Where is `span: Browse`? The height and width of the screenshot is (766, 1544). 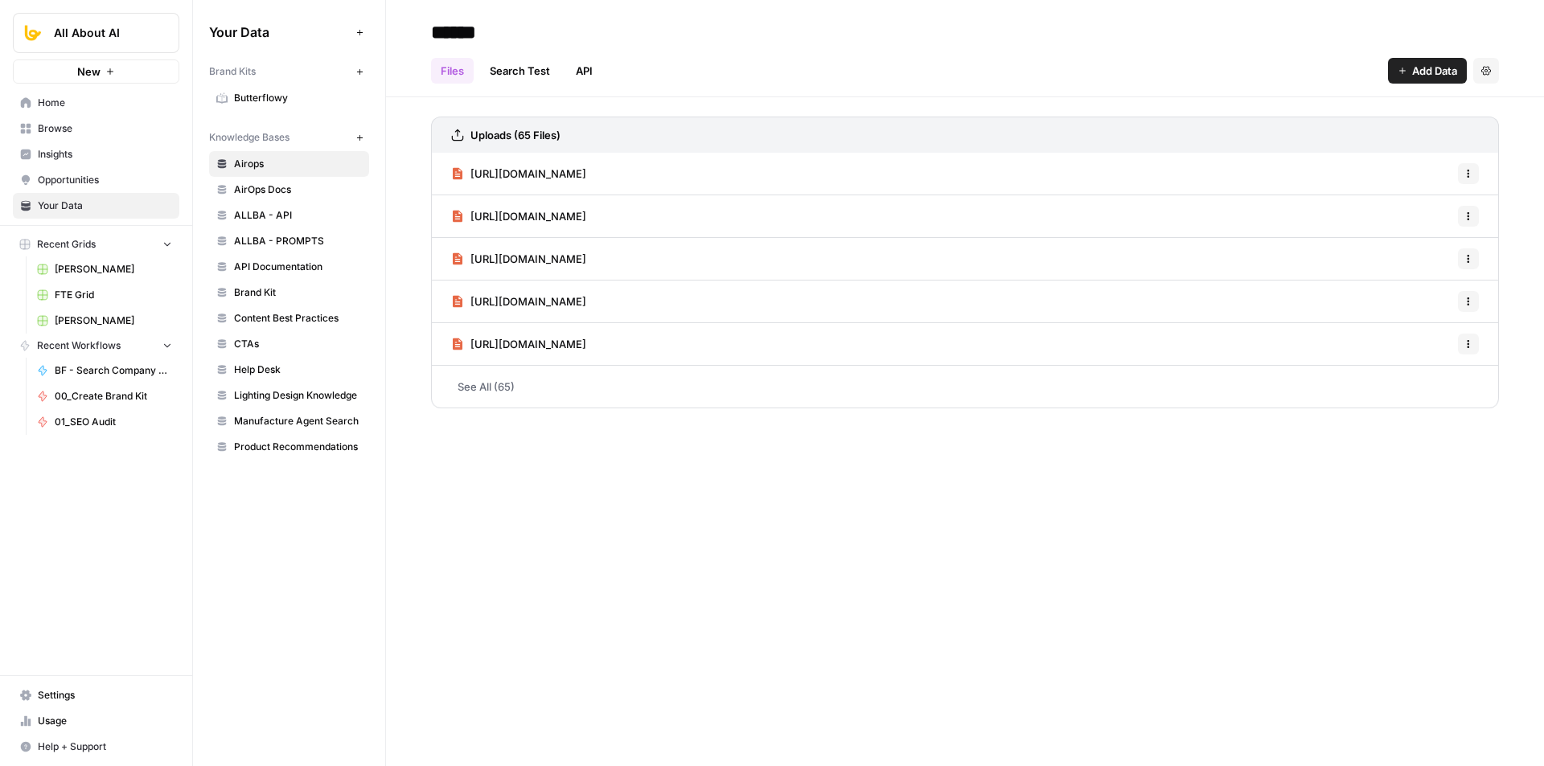
span: Browse is located at coordinates (105, 129).